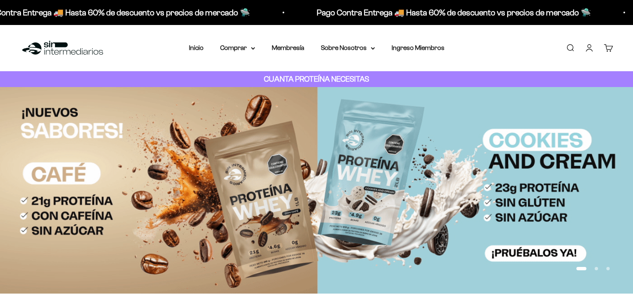  Describe the element at coordinates (348, 48) in the screenshot. I see `summary: Sobre Nosotros` at that location.